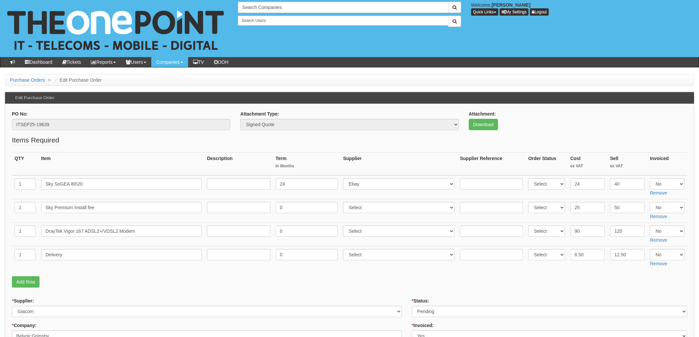 This screenshot has height=337, width=699. What do you see at coordinates (421, 301) in the screenshot?
I see `label: Status:` at bounding box center [421, 301].